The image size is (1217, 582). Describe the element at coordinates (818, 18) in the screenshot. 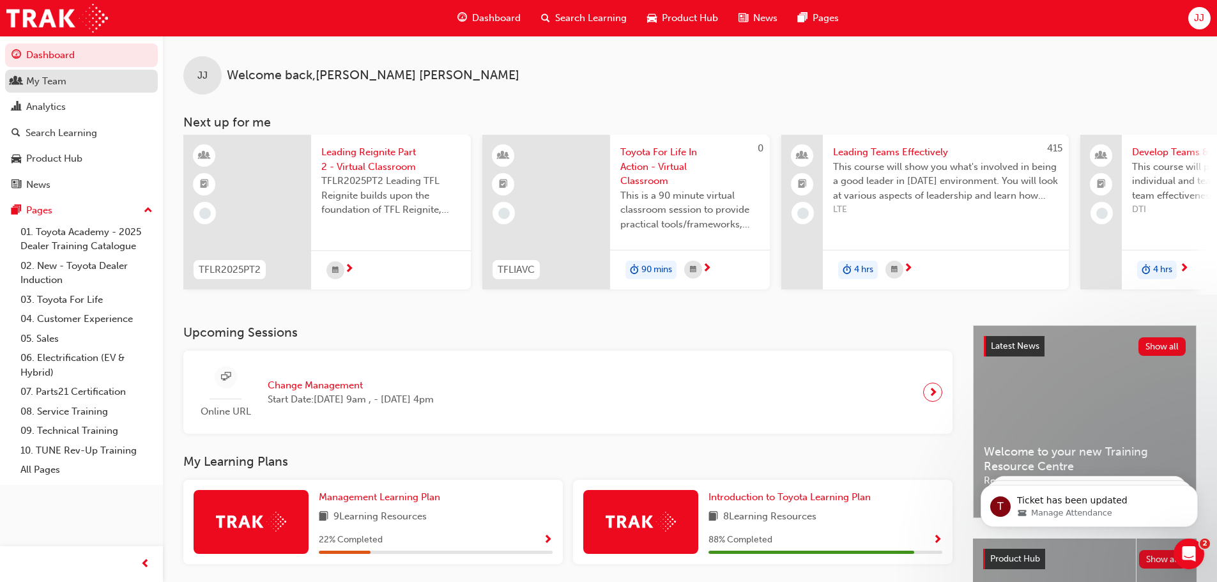

I see `a: pages-iconPages` at that location.